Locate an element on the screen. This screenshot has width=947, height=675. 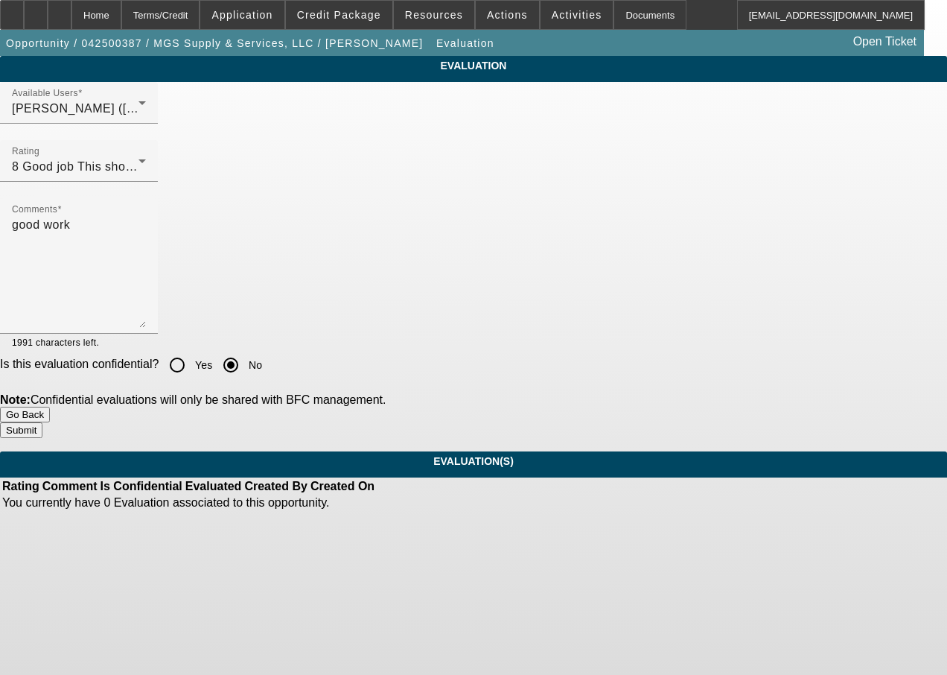
td: You currently have 0 Evaluation associated to this opportunity. is located at coordinates (190, 503).